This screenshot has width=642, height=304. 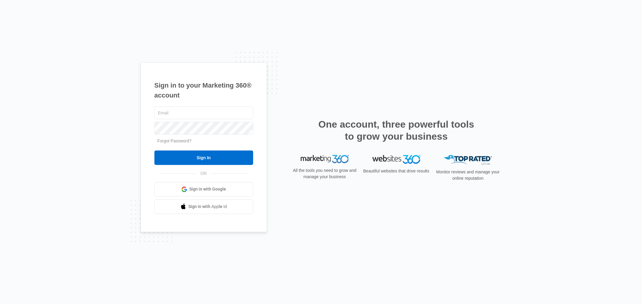 What do you see at coordinates (204, 113) in the screenshot?
I see `input: Email` at bounding box center [204, 113].